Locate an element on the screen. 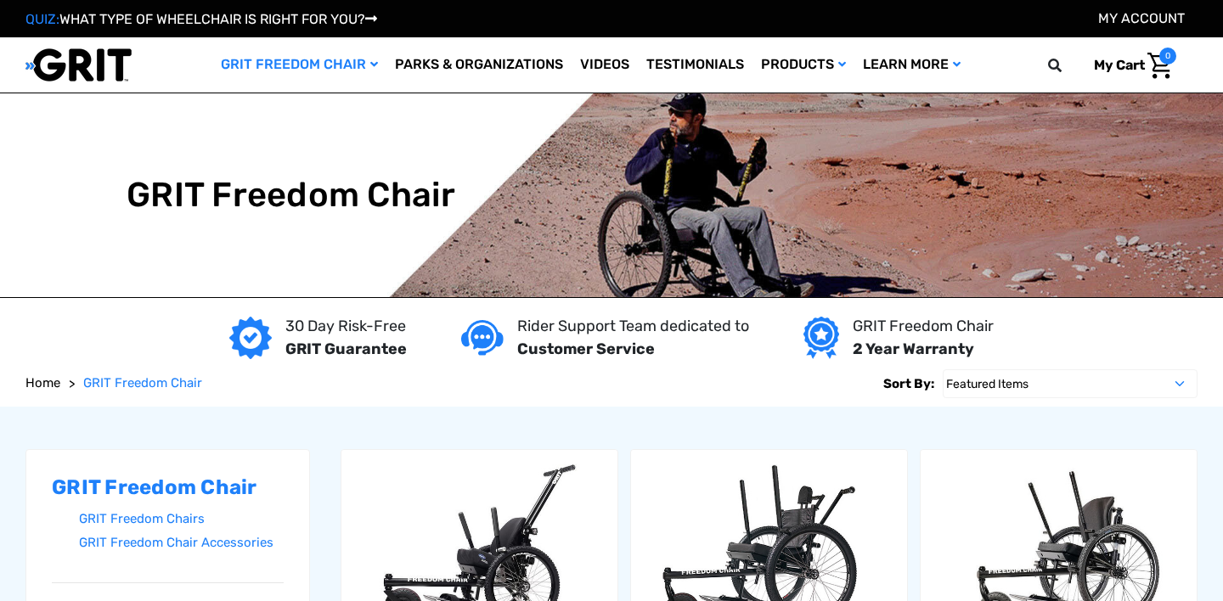  img: Year warranty is located at coordinates (821, 338).